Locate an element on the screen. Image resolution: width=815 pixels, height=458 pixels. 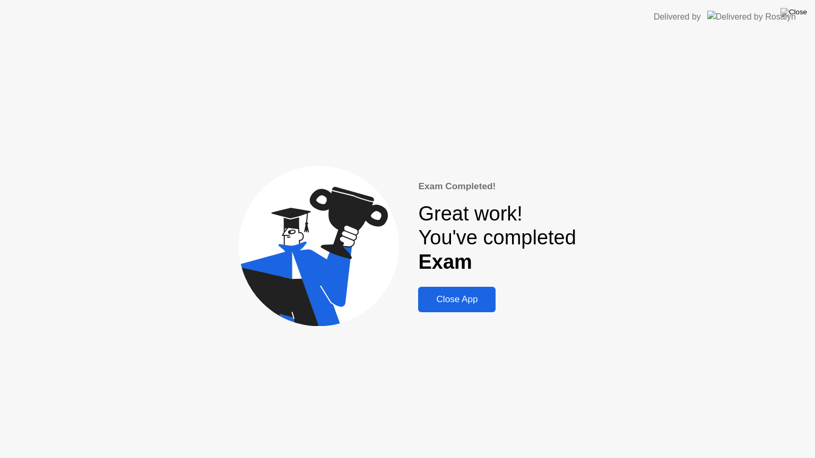
img: Delivered by Rosalyn is located at coordinates (751, 16).